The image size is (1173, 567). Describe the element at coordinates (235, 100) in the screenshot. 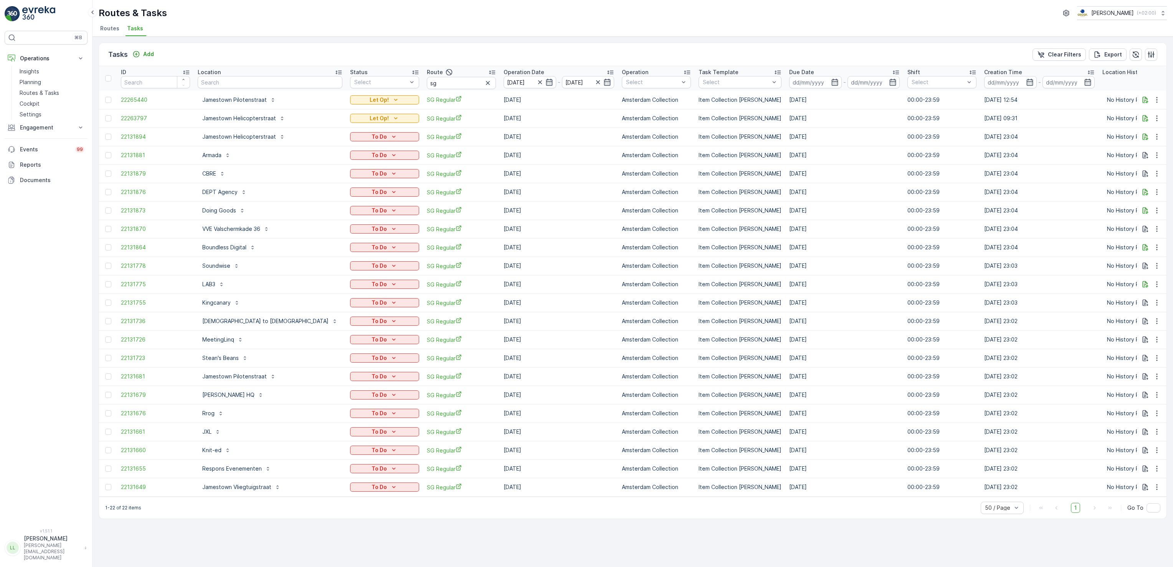

I see `p: Jamestown Pilotenstraat` at that location.